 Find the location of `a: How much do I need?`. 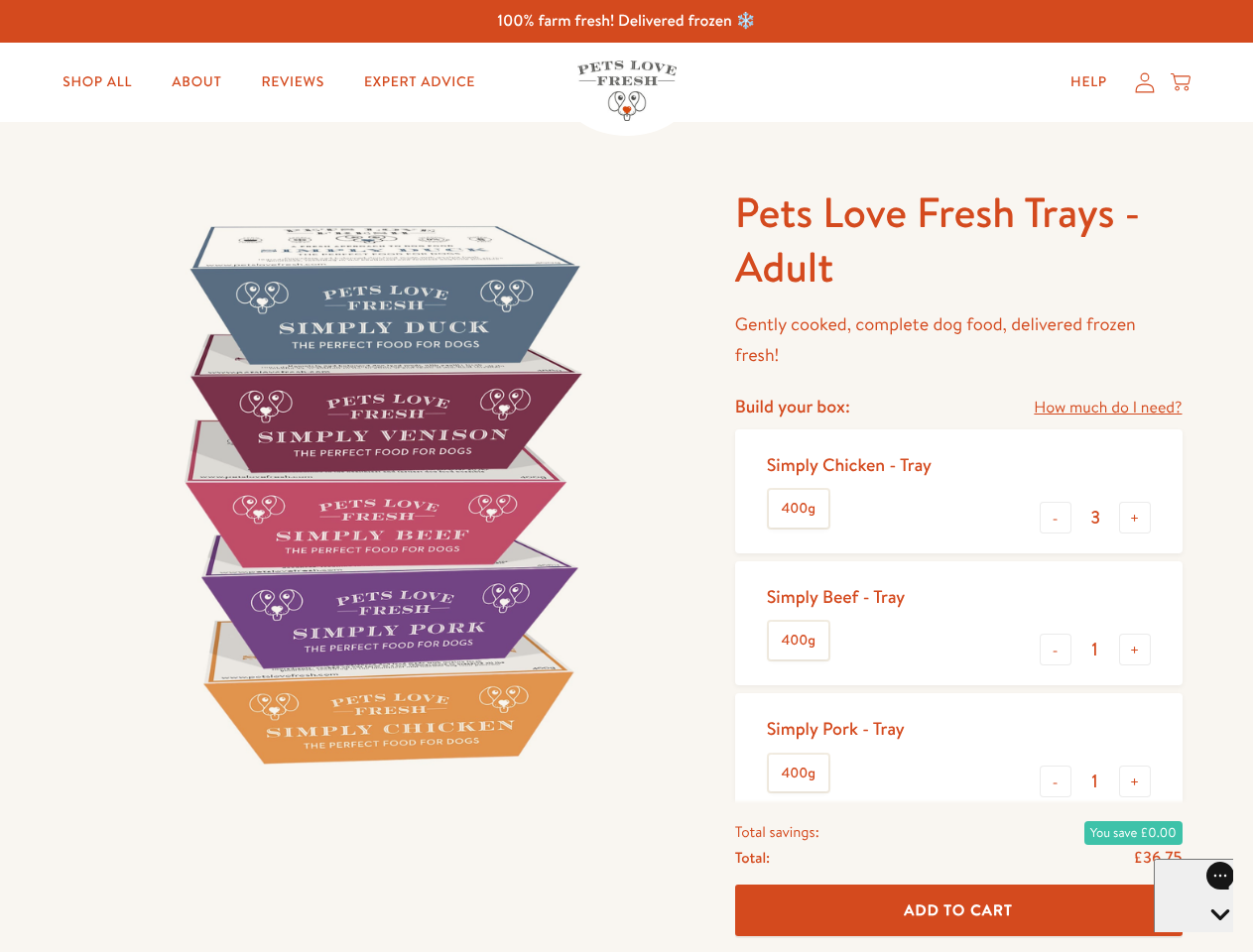

a: How much do I need? is located at coordinates (1107, 408).